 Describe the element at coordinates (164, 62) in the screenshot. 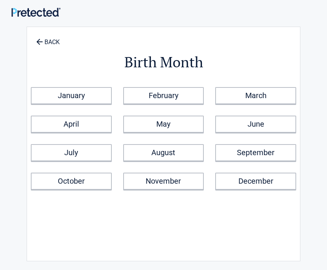

I see `h2: Birth Month` at that location.